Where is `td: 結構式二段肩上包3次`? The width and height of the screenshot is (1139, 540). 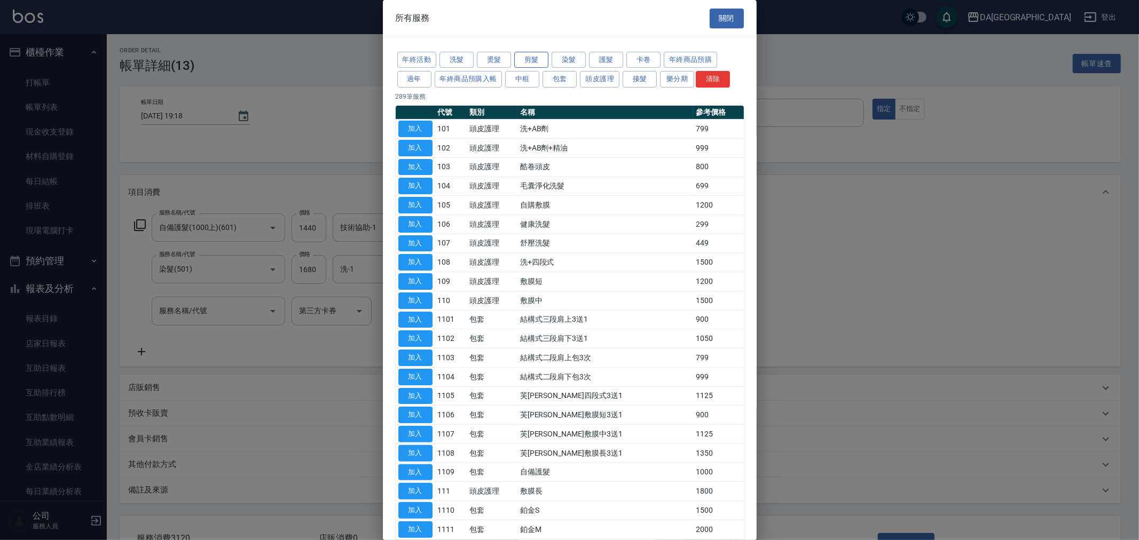
td: 結構式二段肩上包3次 is located at coordinates (605, 358).